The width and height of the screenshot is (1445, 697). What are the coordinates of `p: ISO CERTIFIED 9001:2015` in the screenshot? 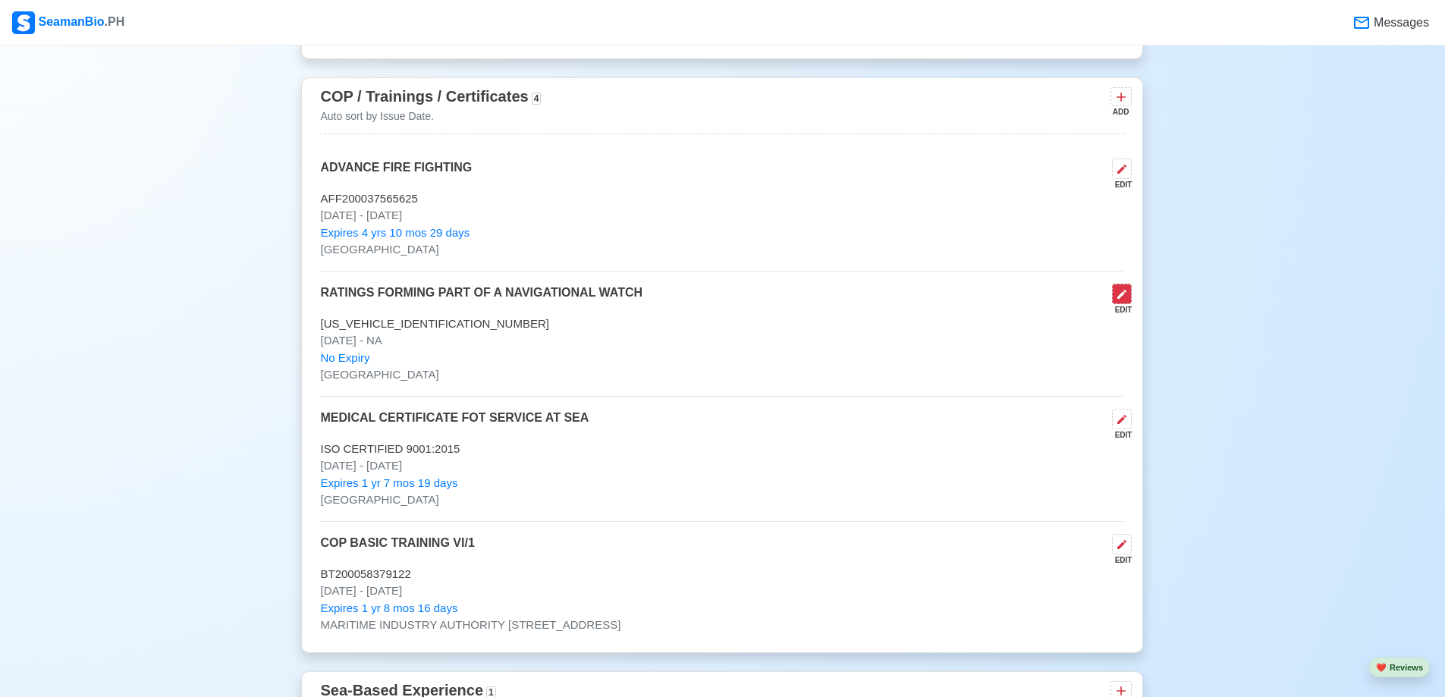 It's located at (722, 449).